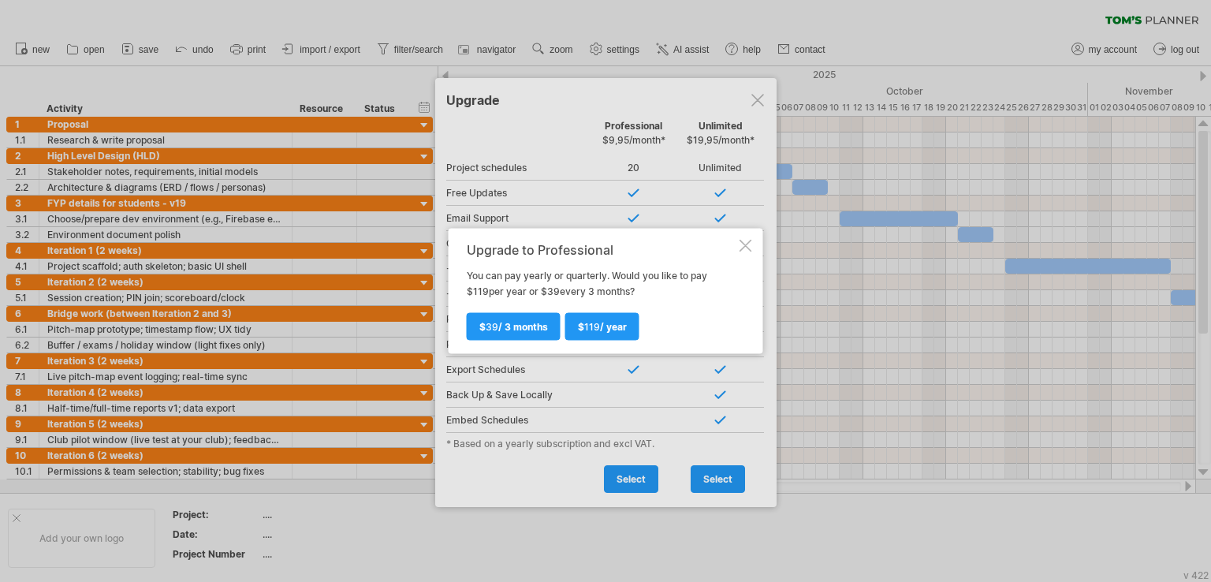  Describe the element at coordinates (513, 326) in the screenshot. I see `span: $ / 3 months` at that location.